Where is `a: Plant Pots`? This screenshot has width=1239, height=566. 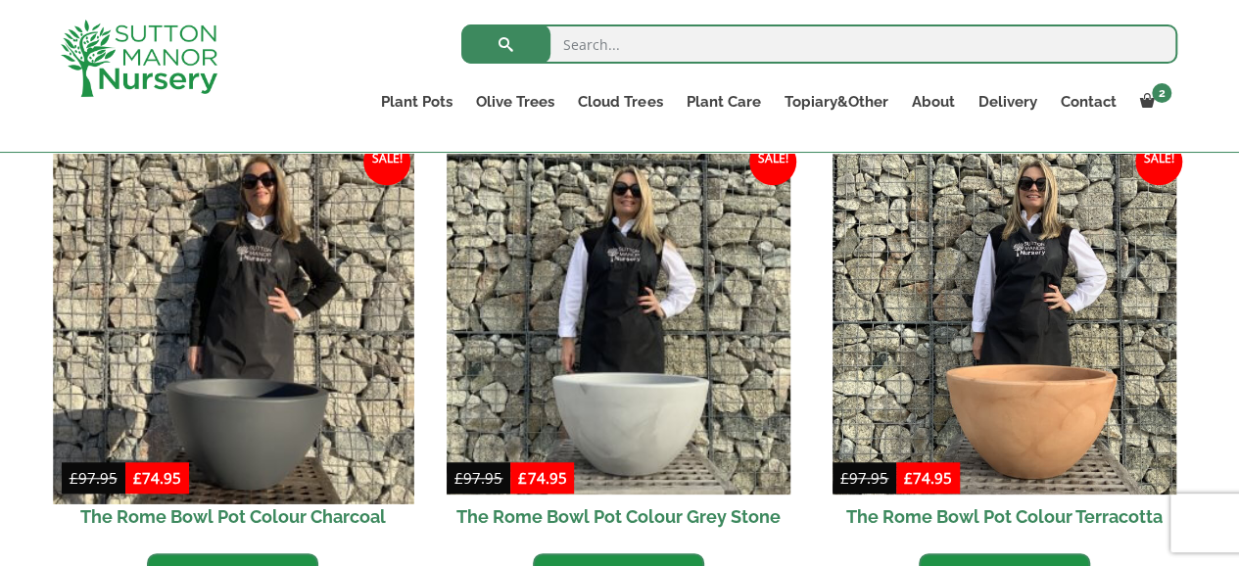 a: Plant Pots is located at coordinates (416, 102).